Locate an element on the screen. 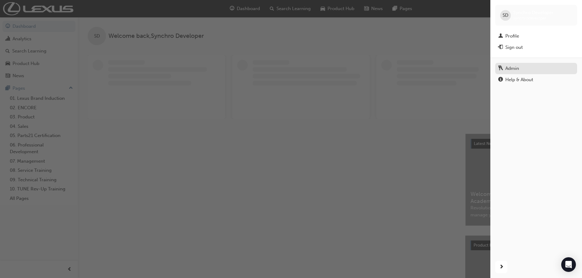 The height and width of the screenshot is (278, 582). a: Admin is located at coordinates (536, 68).